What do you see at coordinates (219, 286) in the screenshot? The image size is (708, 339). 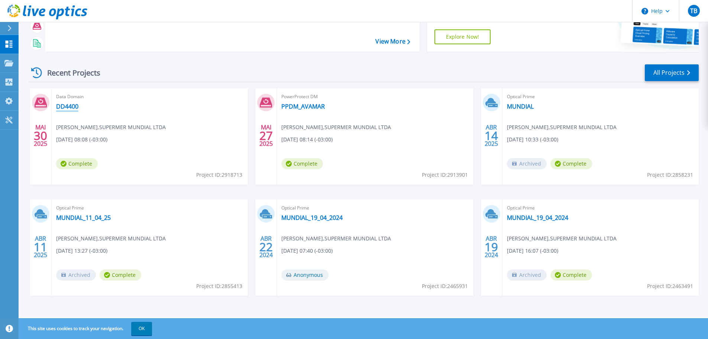 I see `span: Project ID: 2855413` at bounding box center [219, 286].